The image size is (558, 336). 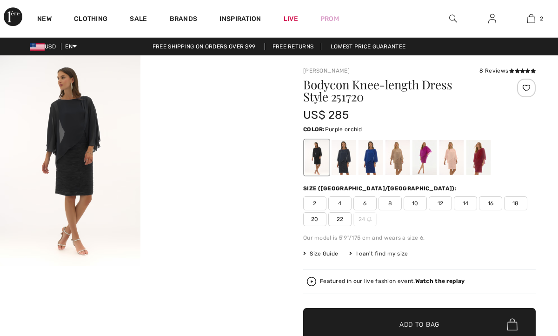 I want to click on span: USD, so click(x=45, y=47).